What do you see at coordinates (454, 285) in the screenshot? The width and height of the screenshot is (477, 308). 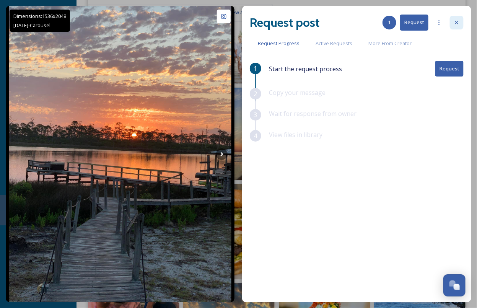 I see `button: Open Chat` at bounding box center [454, 285].